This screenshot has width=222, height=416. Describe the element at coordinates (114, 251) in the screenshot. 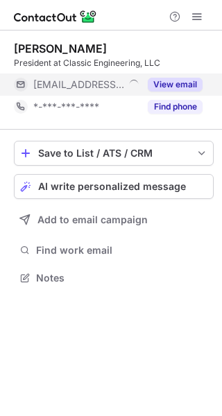

I see `button: Find work email` at that location.